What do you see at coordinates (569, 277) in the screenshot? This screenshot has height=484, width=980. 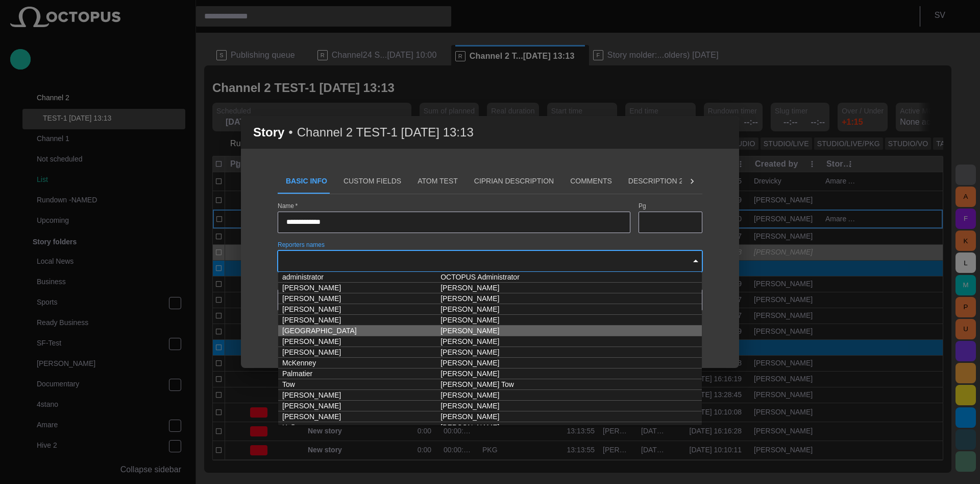 I see `td: OCTOPUS Administrator` at bounding box center [569, 277].